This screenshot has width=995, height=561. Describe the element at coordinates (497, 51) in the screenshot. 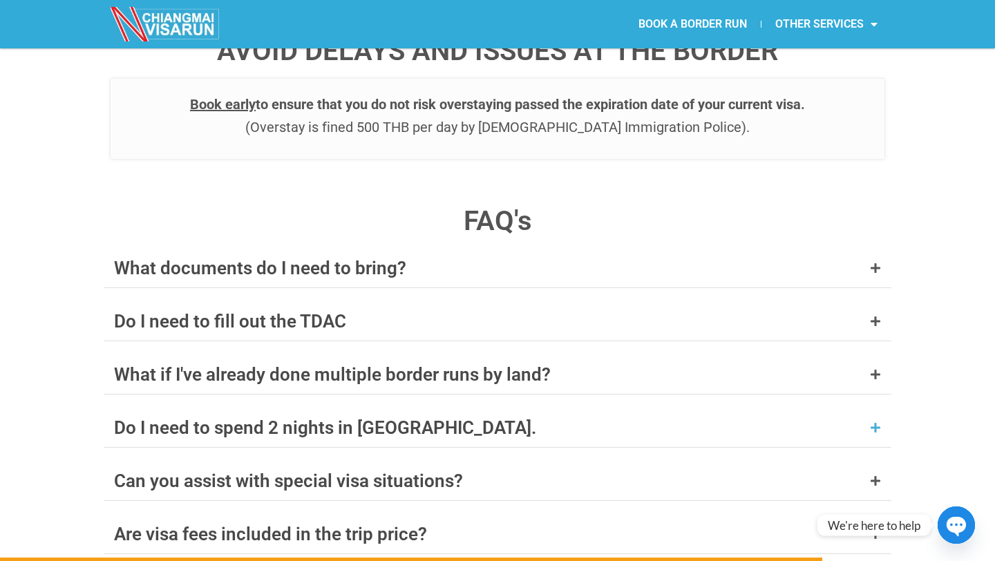

I see `h4: AVOID DELAYS AND ISSUES AT THE BORDER` at that location.